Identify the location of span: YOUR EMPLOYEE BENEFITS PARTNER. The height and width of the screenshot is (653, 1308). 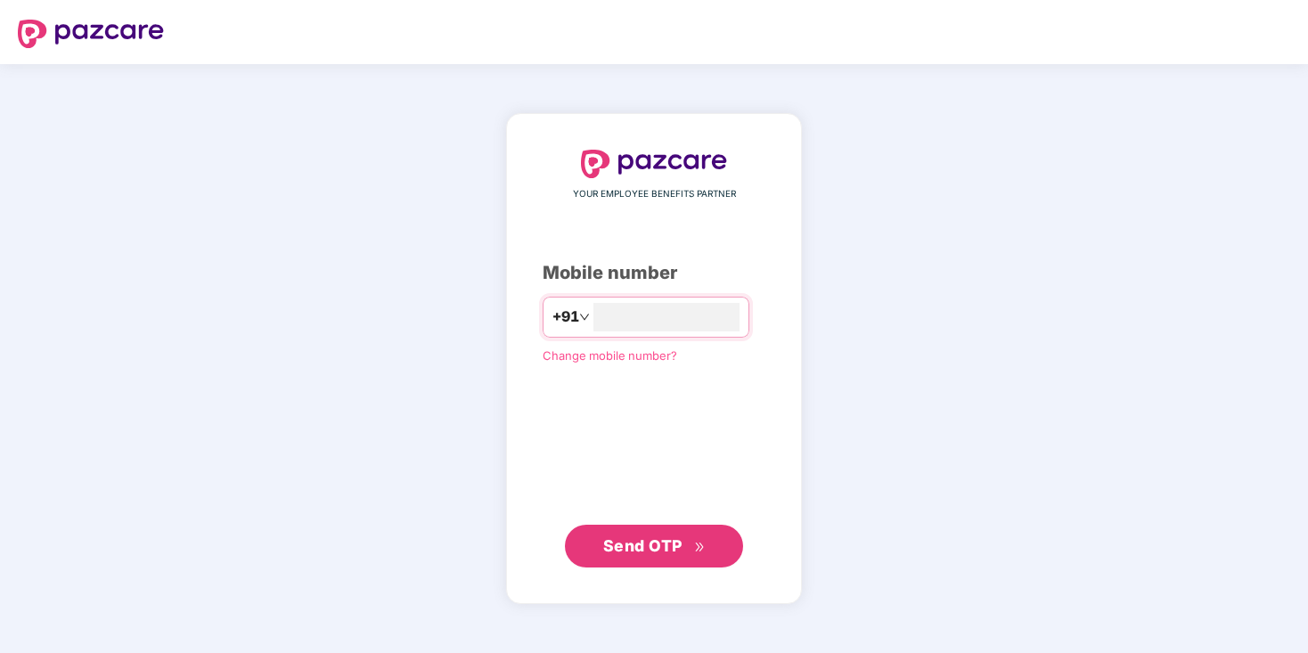
(654, 194).